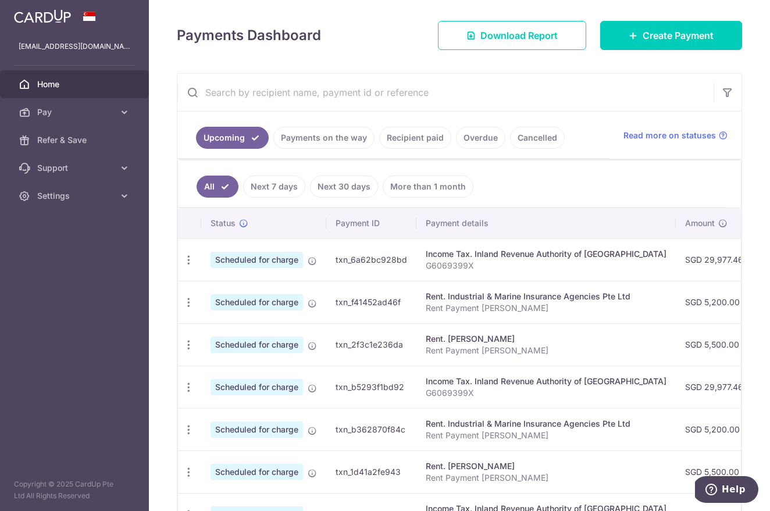  Describe the element at coordinates (218, 187) in the screenshot. I see `a: All` at that location.